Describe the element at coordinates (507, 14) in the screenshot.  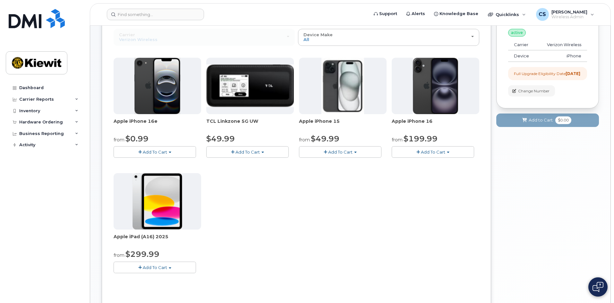
I see `div: Quicklinks` at that location.